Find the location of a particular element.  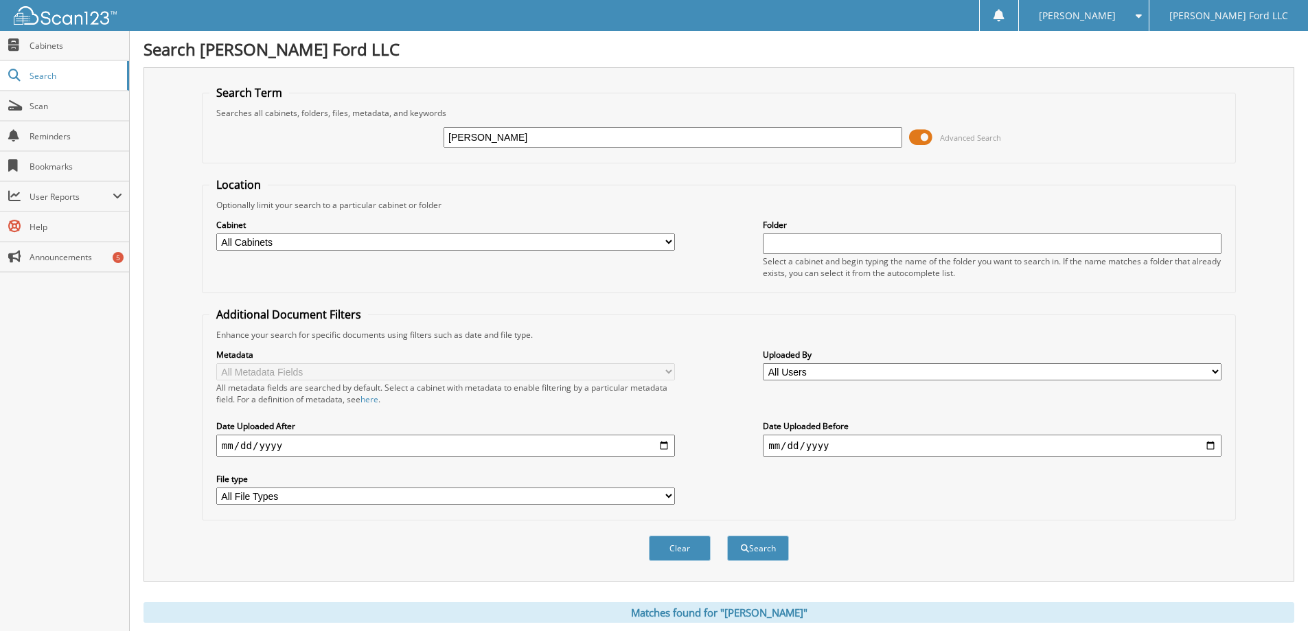

div: All metadata fields are searched by default. Select a cabinet with metadata to enable filtering b... is located at coordinates (446, 393).